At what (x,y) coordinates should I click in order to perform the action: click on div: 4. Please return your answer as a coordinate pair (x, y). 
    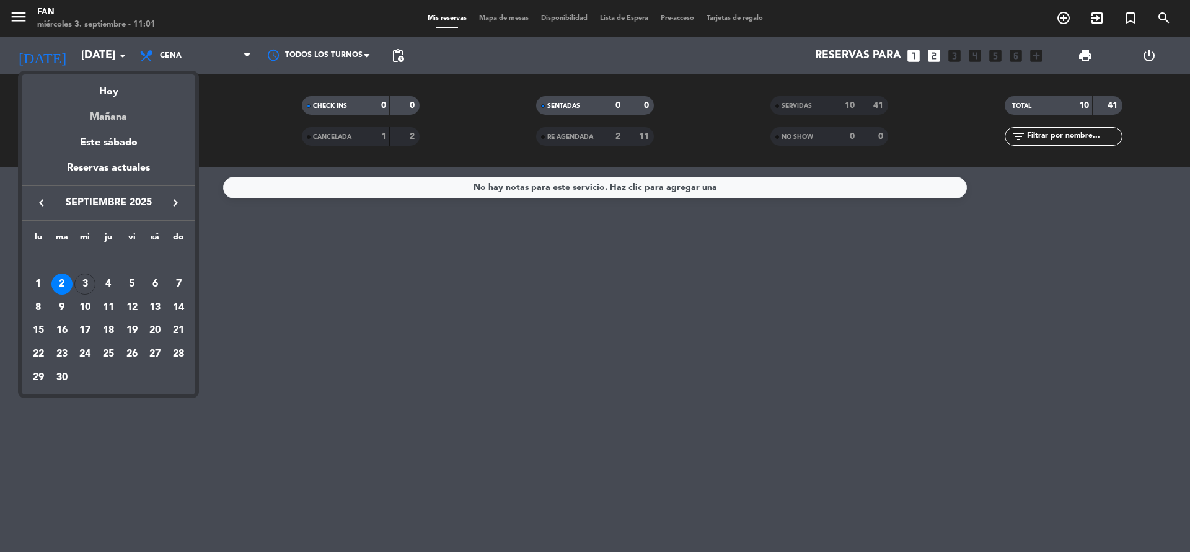
    Looking at the image, I should click on (108, 284).